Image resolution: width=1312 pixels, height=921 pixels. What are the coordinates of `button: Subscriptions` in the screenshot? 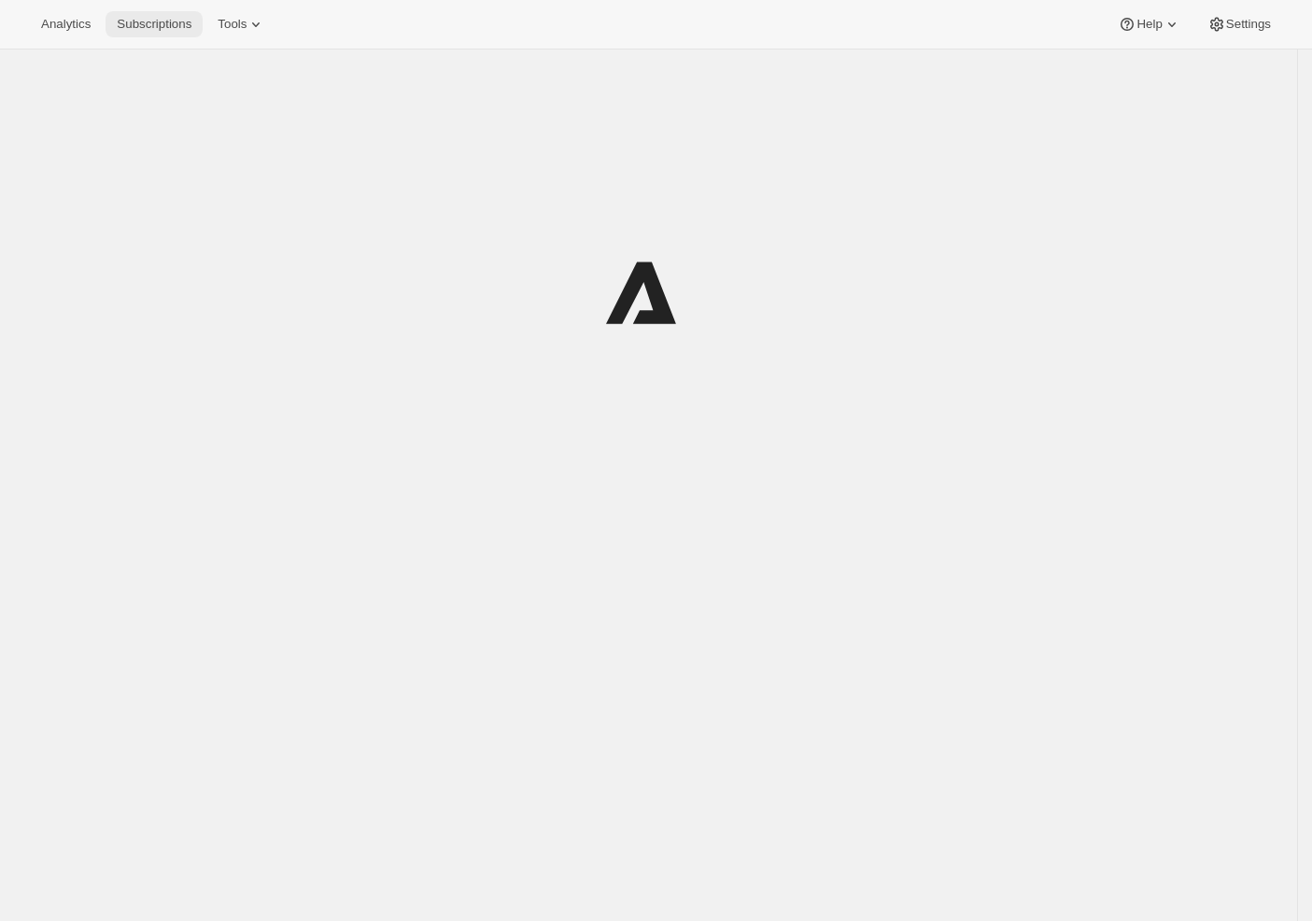 It's located at (154, 24).